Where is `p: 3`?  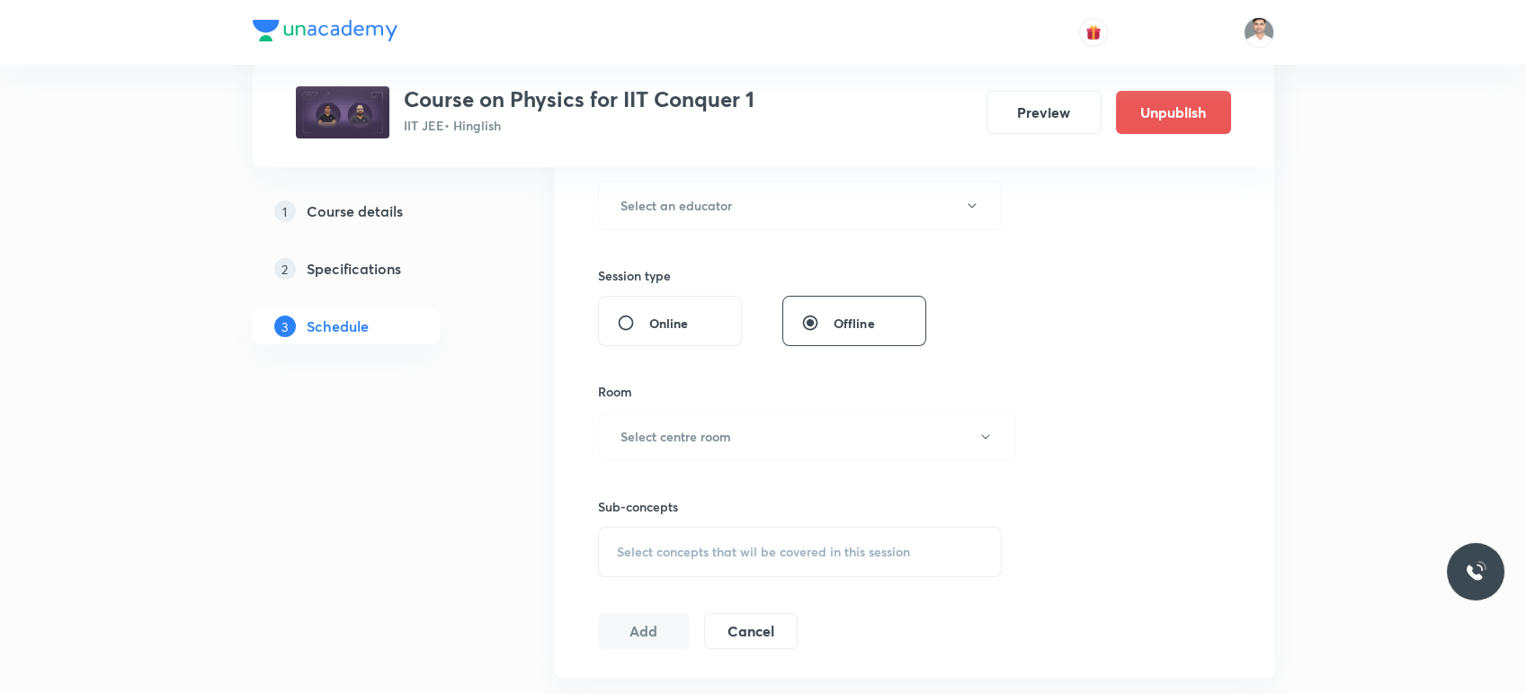 p: 3 is located at coordinates (285, 326).